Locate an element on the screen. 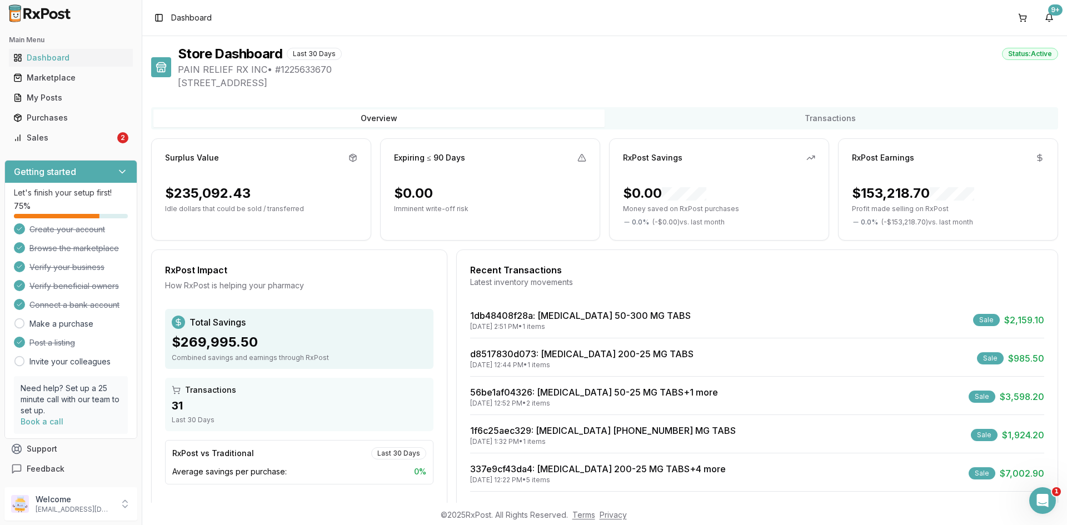 The image size is (1067, 525). span: PAIN RELIEF RX INC • # 1225633670 is located at coordinates (618, 69).